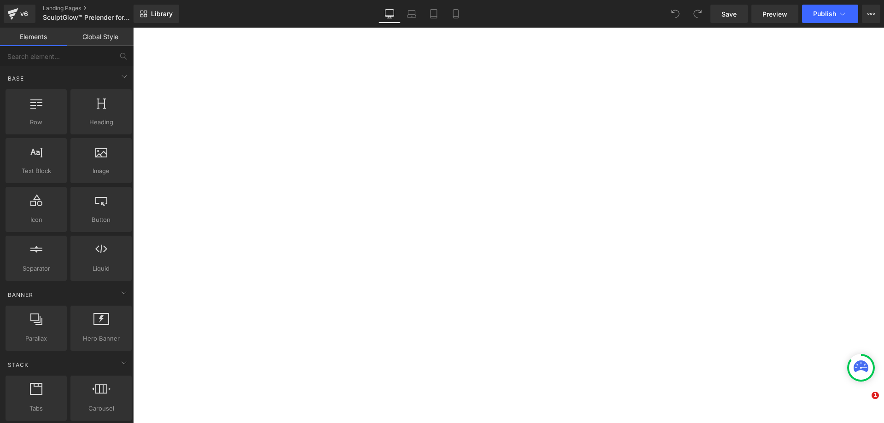 The height and width of the screenshot is (423, 884). What do you see at coordinates (36, 338) in the screenshot?
I see `span: Parallax` at bounding box center [36, 338].